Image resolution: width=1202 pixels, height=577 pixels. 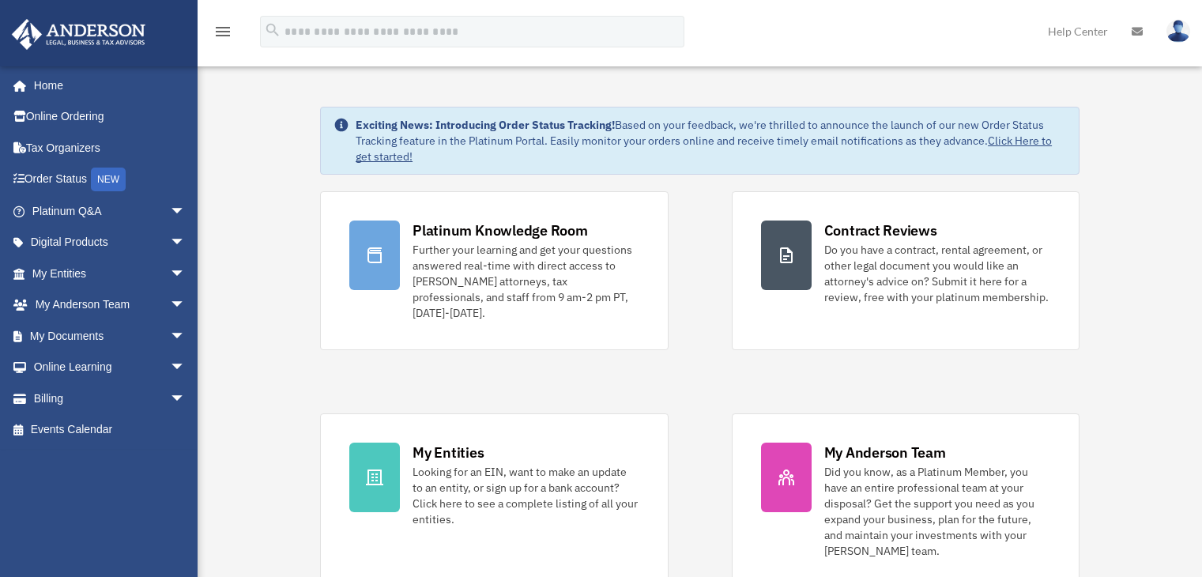 What do you see at coordinates (108, 179) in the screenshot?
I see `div: NEW` at bounding box center [108, 179].